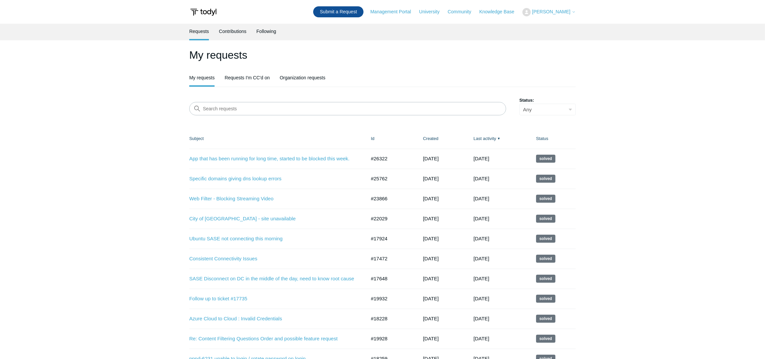 This screenshot has width=765, height=359. Describe the element at coordinates (548, 100) in the screenshot. I see `label: Status:` at that location.